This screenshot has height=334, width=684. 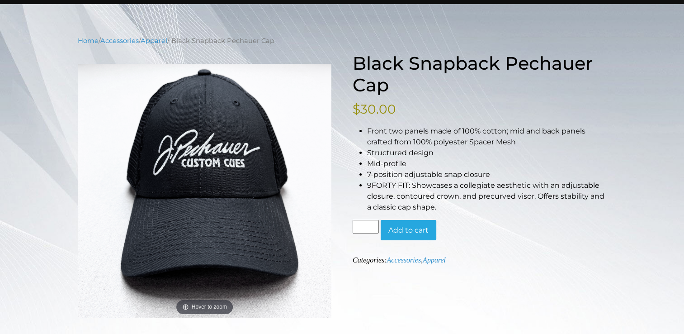 I want to click on li: 9FORTY FIT: Showcases a collegiate aesthetic with an adjustable closure, contoured crown, and pre..., so click(x=487, y=196).